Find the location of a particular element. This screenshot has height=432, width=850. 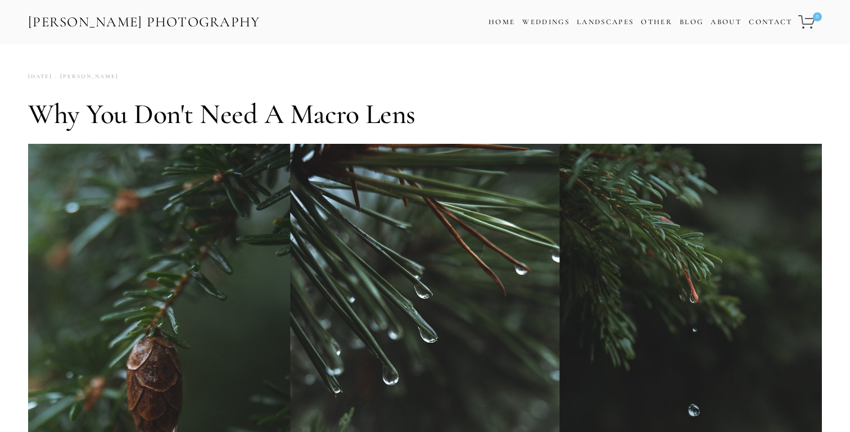

a: 0 items in cart is located at coordinates (810, 22).